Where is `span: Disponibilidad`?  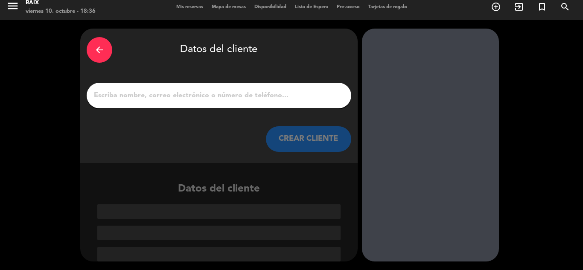
span: Disponibilidad is located at coordinates (270, 7).